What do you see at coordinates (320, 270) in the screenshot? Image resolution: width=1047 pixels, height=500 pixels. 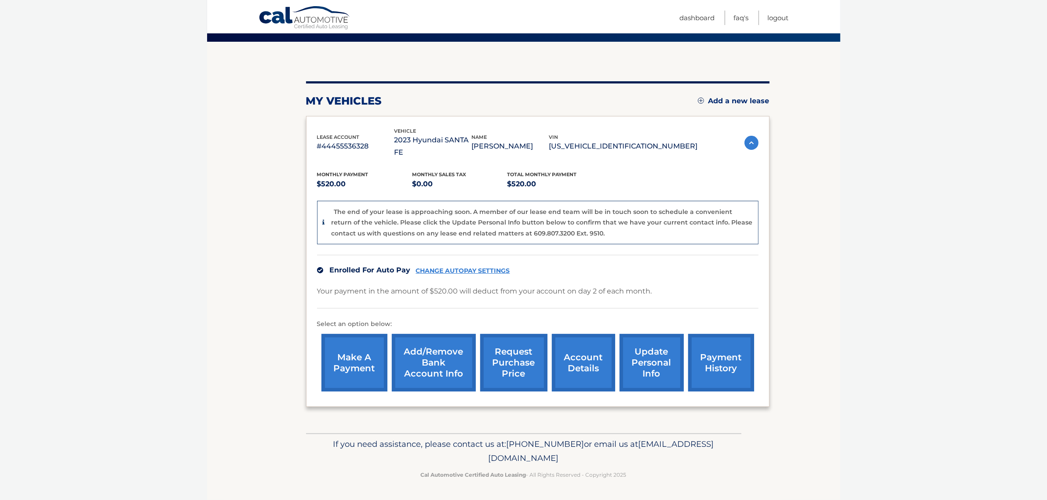 I see `img: check.svg` at bounding box center [320, 270].